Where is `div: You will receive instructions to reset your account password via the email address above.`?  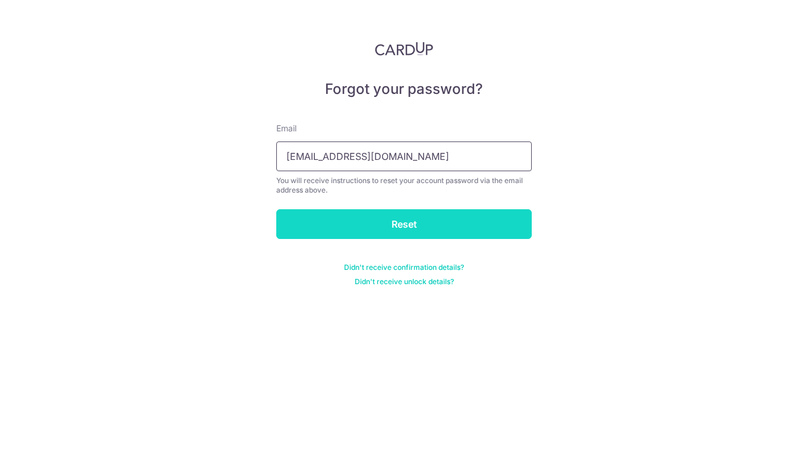
div: You will receive instructions to reset your account password via the email address above. is located at coordinates (404, 185).